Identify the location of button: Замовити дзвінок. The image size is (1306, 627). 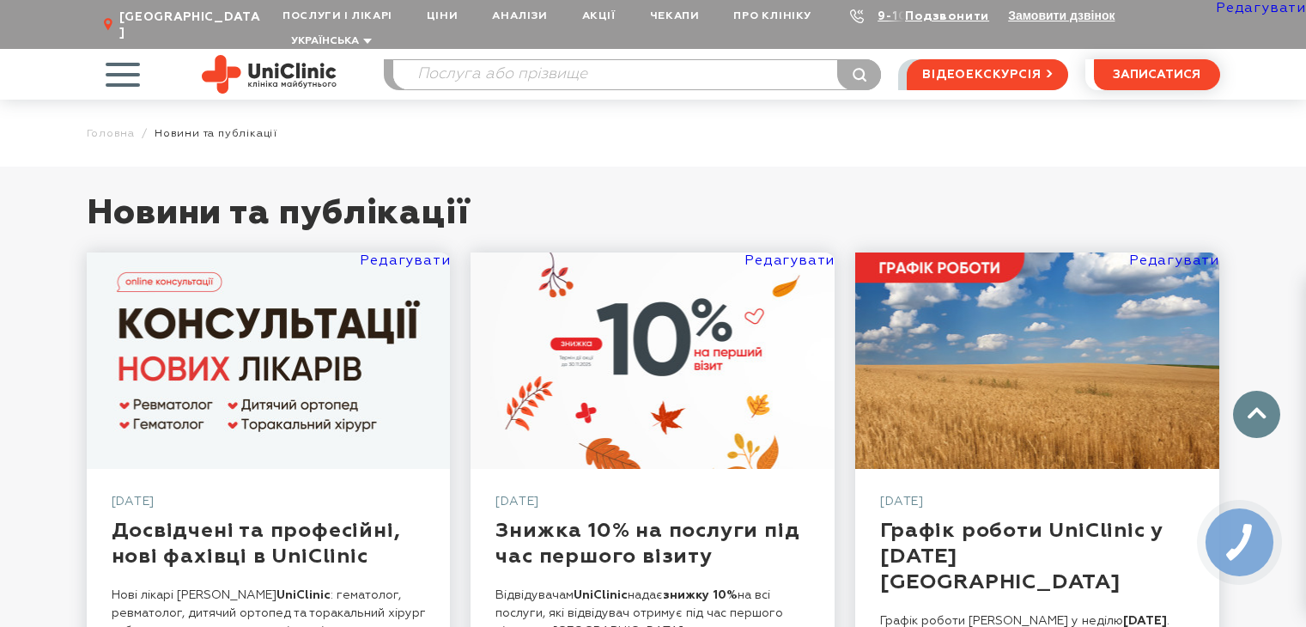
(1061, 15).